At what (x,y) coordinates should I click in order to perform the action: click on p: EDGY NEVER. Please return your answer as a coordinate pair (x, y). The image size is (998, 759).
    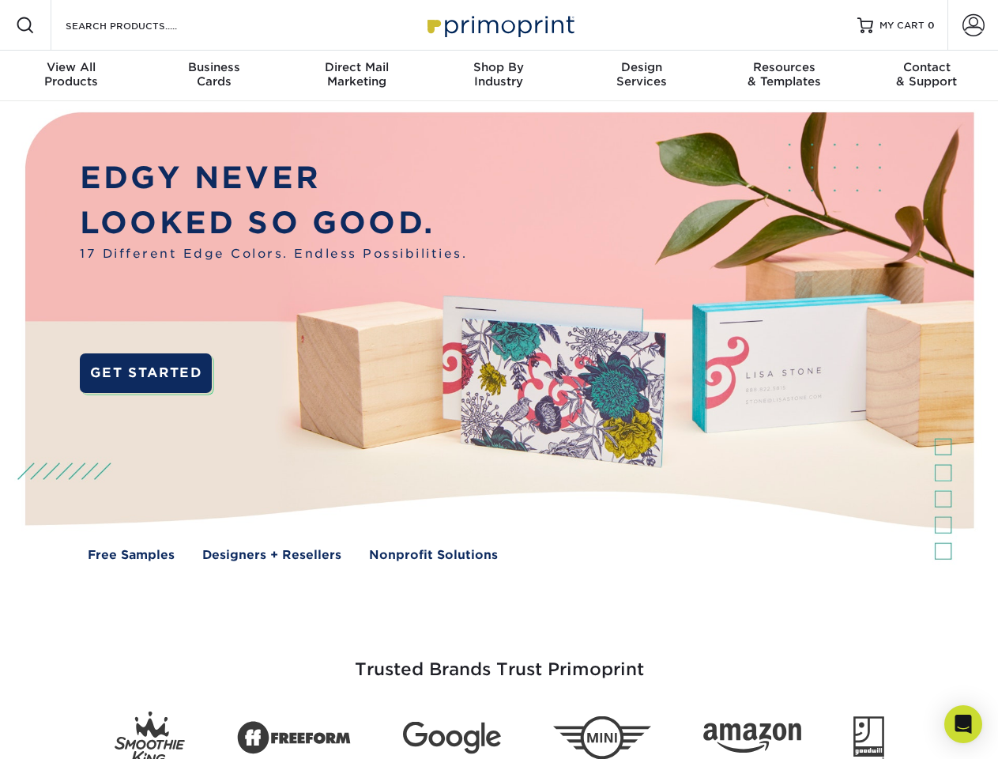
    Looking at the image, I should click on (273, 178).